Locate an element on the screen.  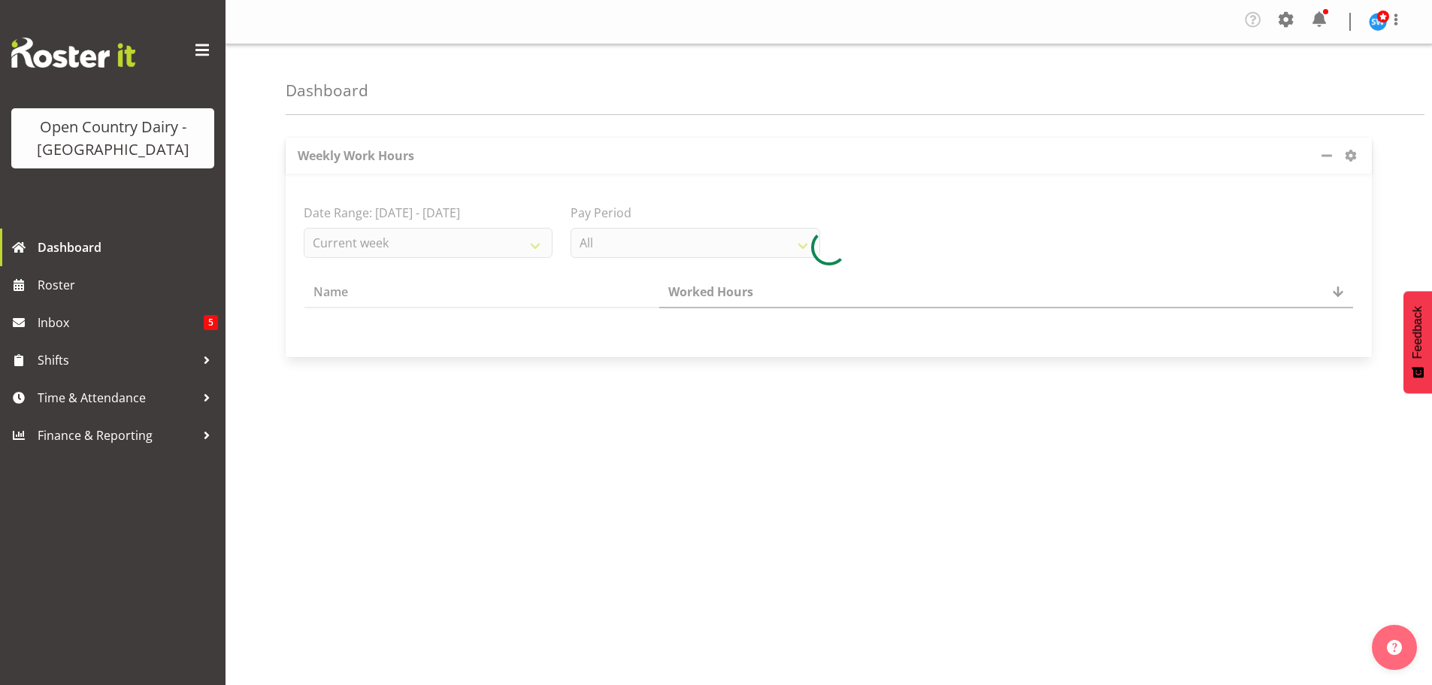
span: Finance & Reporting is located at coordinates (117, 435).